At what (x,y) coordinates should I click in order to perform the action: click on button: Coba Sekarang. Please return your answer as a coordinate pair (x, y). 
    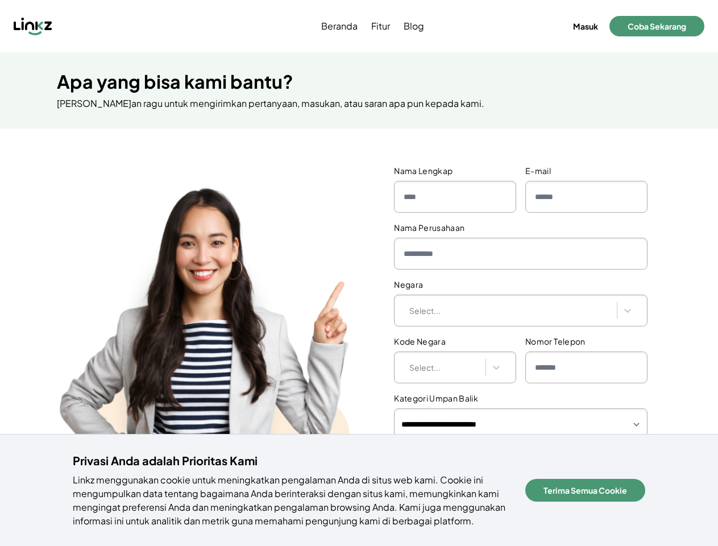
    Looking at the image, I should click on (657, 26).